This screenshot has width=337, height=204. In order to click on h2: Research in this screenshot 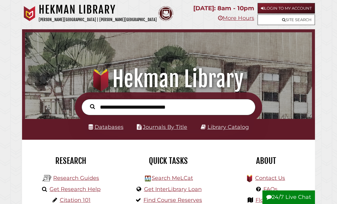, I will do `click(71, 161)`.